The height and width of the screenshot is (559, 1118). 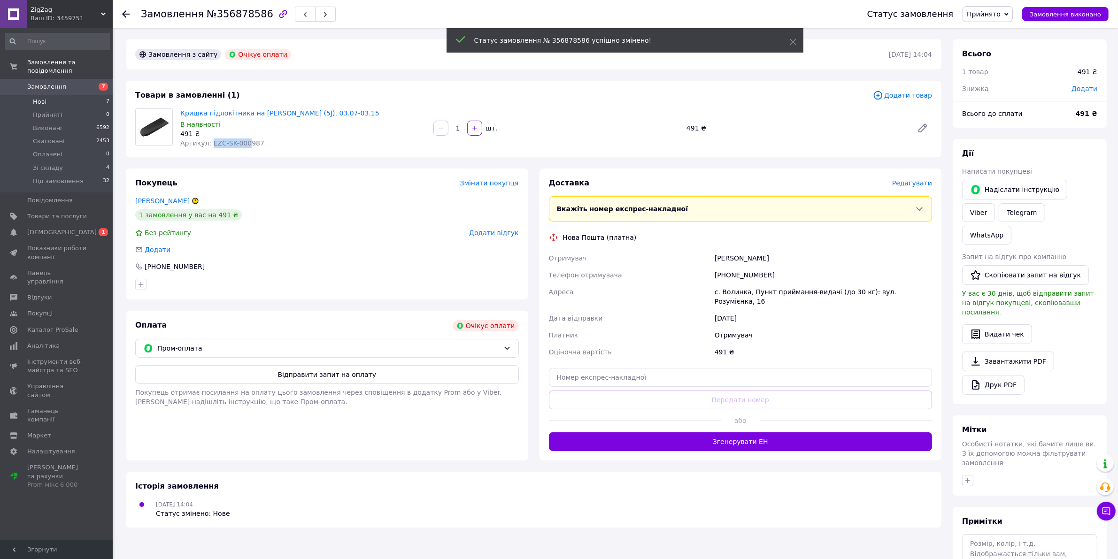 I want to click on span: Оціночна вартість, so click(x=580, y=352).